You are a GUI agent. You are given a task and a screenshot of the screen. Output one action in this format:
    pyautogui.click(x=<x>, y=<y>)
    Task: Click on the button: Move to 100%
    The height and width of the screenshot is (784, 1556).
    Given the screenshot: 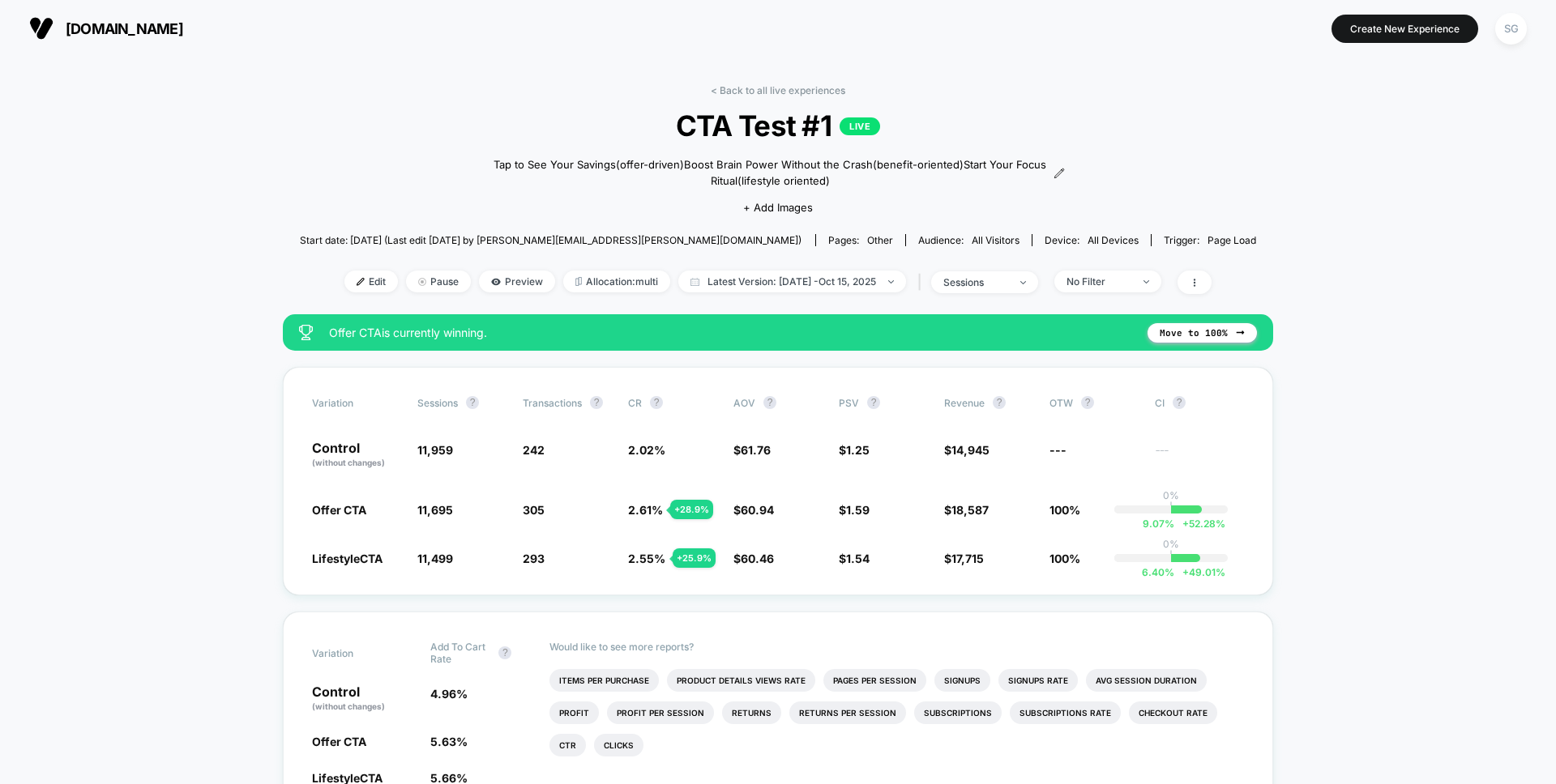 What is the action you would take?
    pyautogui.click(x=1202, y=333)
    